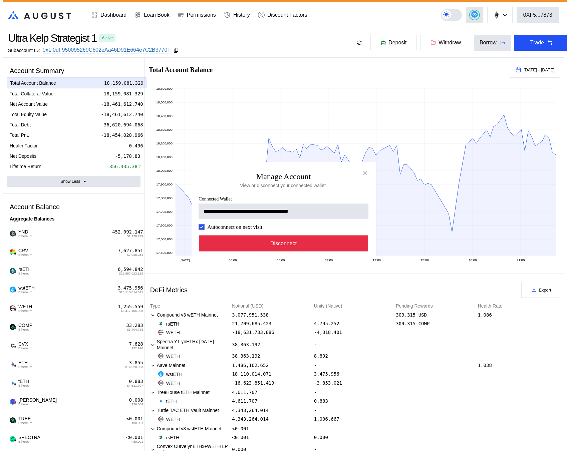 The height and width of the screenshot is (451, 567). Describe the element at coordinates (190, 429) in the screenshot. I see `div: Compound v3 wstETH Mainnet` at that location.